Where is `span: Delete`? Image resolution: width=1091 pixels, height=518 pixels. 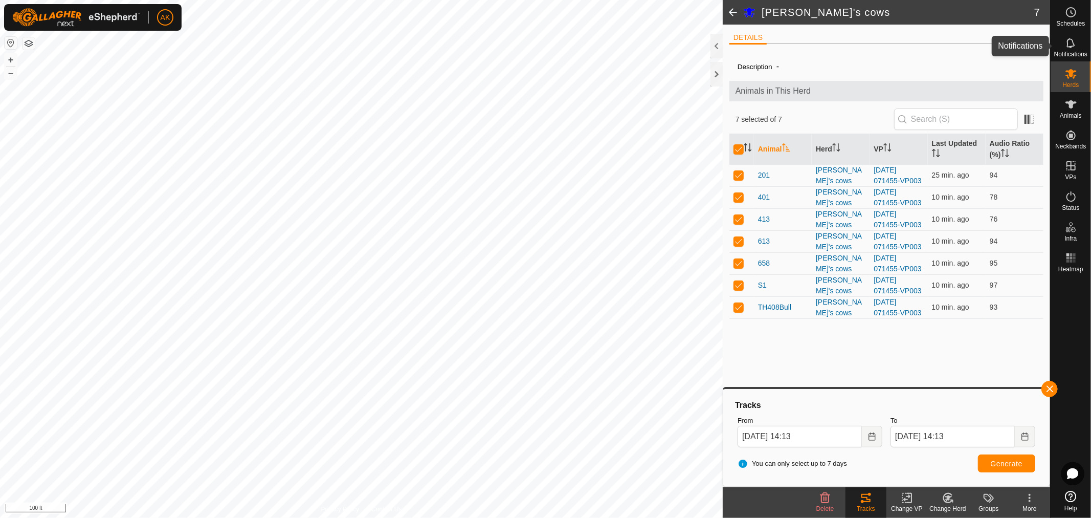
span: Delete is located at coordinates (825, 508).